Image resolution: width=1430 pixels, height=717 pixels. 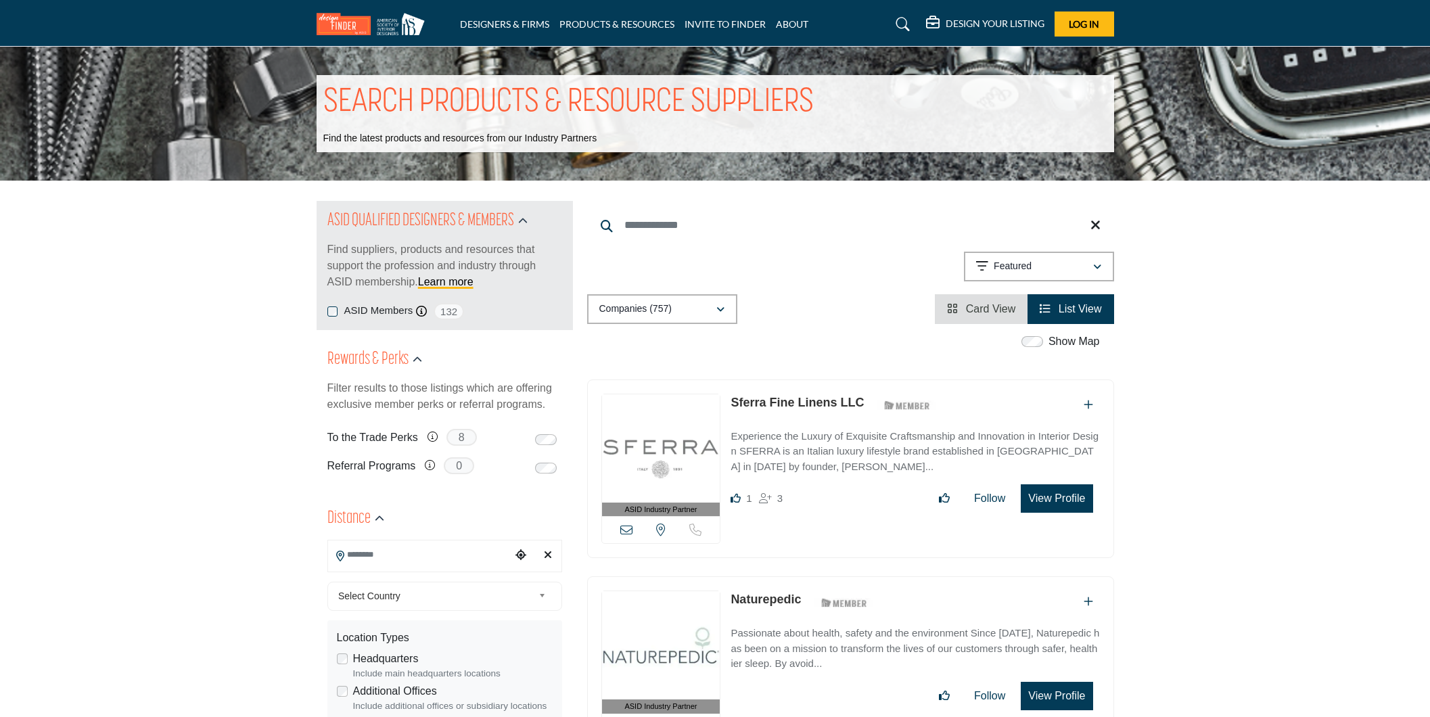 What do you see at coordinates (780, 498) in the screenshot?
I see `span: 3` at bounding box center [780, 498].